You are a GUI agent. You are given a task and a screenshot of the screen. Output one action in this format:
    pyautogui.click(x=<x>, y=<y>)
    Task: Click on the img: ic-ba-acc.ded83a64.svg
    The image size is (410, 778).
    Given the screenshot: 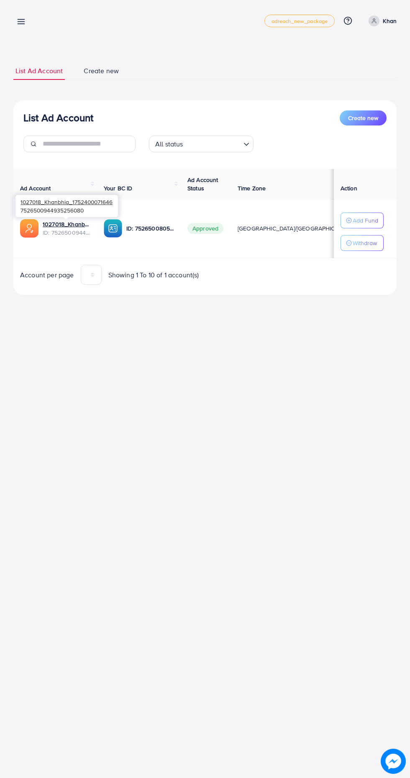 What is the action you would take?
    pyautogui.click(x=113, y=228)
    